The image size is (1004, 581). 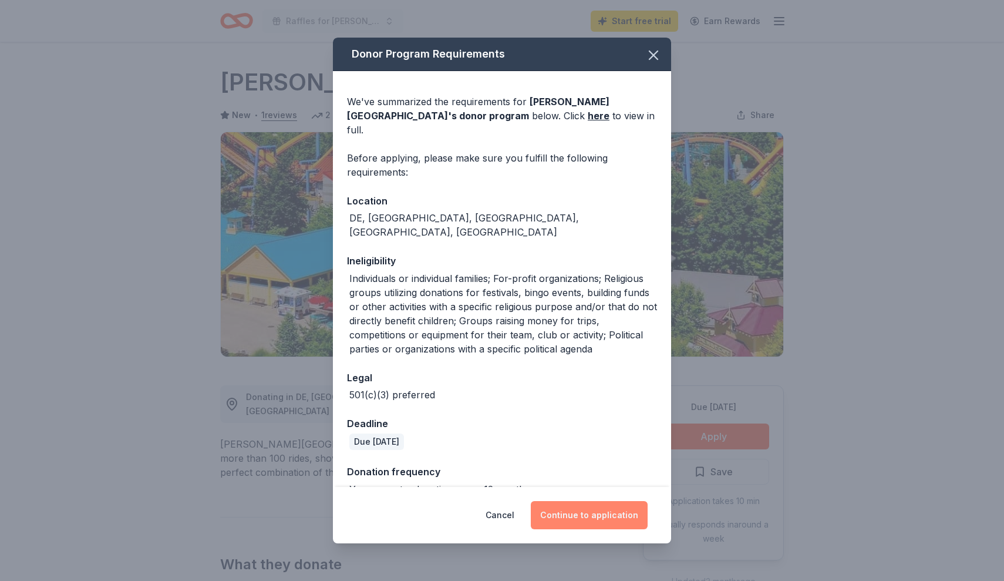 I want to click on div: We've summarized the requirements for below. Click to view in full., so click(x=502, y=116).